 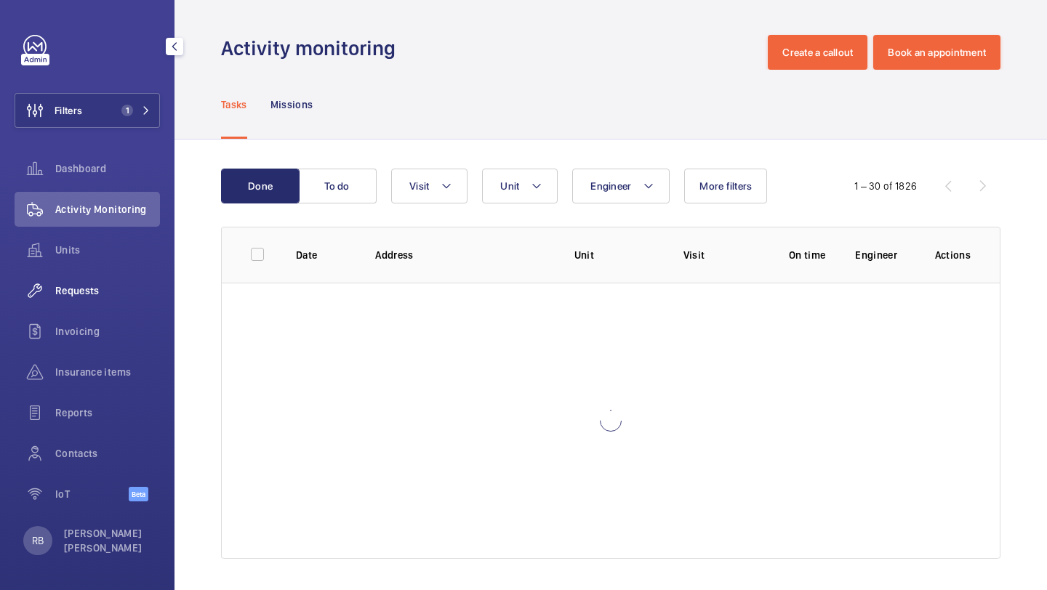 I want to click on span: Requests, so click(x=108, y=291).